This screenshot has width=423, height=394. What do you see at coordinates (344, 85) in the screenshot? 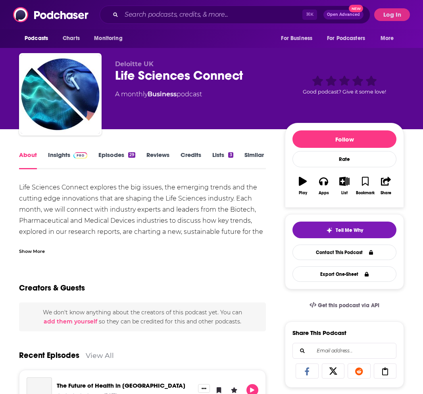
I see `div: Good podcast? Give it some love!` at bounding box center [344, 85].